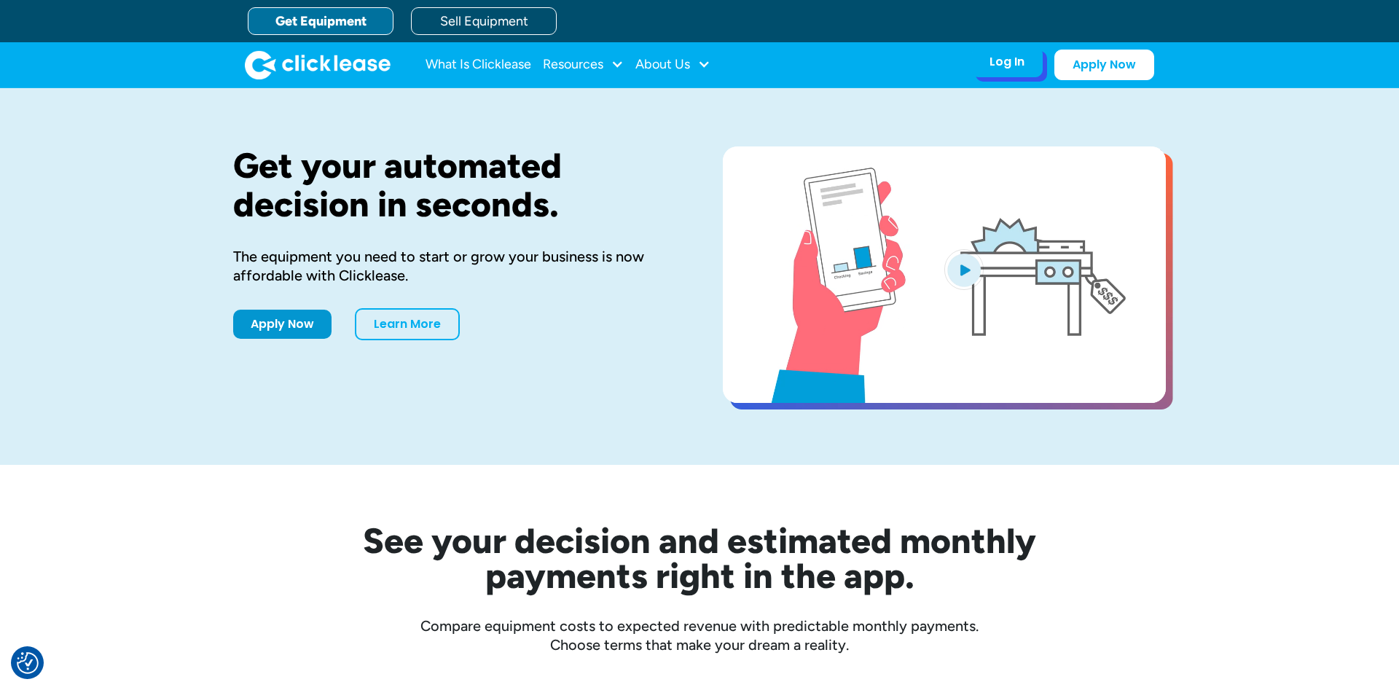 The width and height of the screenshot is (1399, 690). What do you see at coordinates (673, 65) in the screenshot?
I see `div: About Us` at bounding box center [673, 65].